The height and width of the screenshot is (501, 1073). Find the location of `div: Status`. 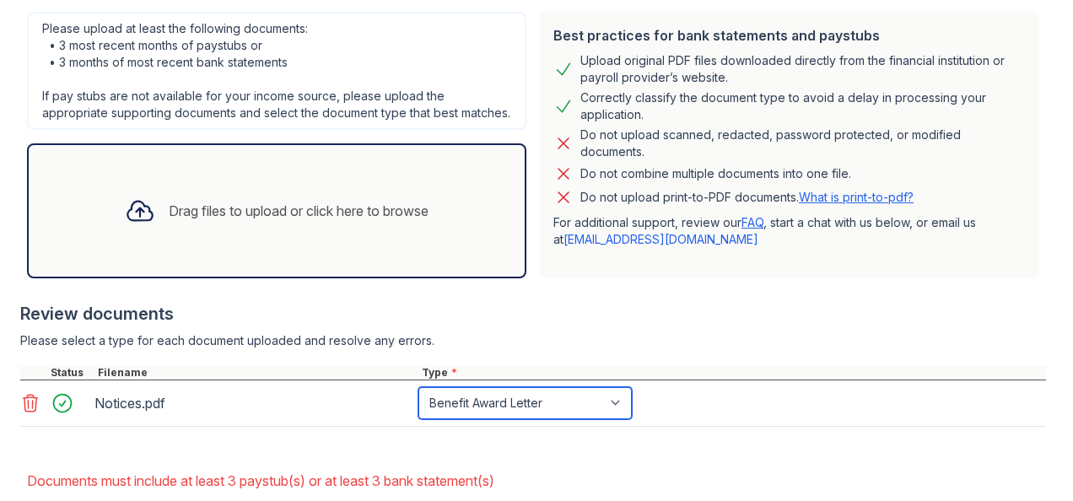

div: Status is located at coordinates (71, 373).